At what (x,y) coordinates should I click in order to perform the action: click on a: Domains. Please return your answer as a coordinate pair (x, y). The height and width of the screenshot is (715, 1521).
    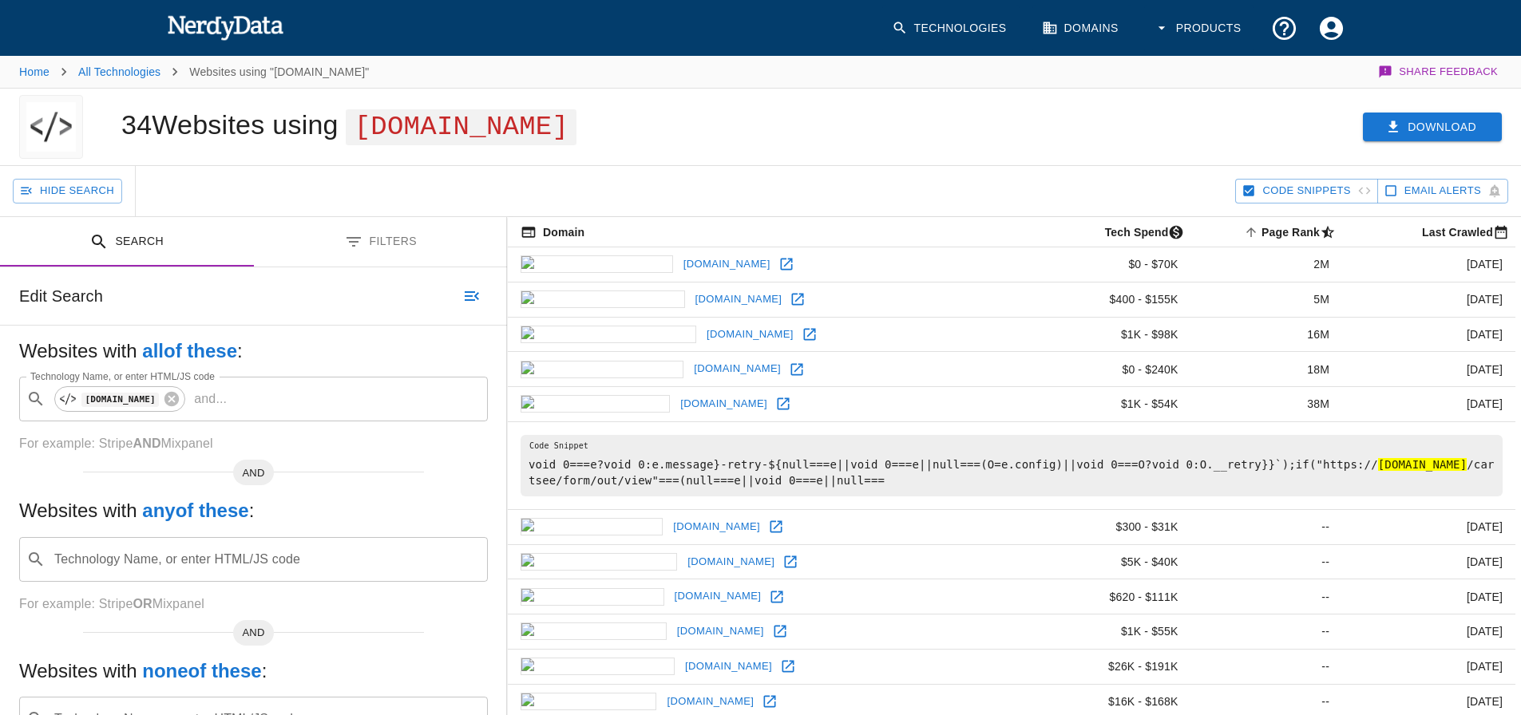
    Looking at the image, I should click on (1082, 28).